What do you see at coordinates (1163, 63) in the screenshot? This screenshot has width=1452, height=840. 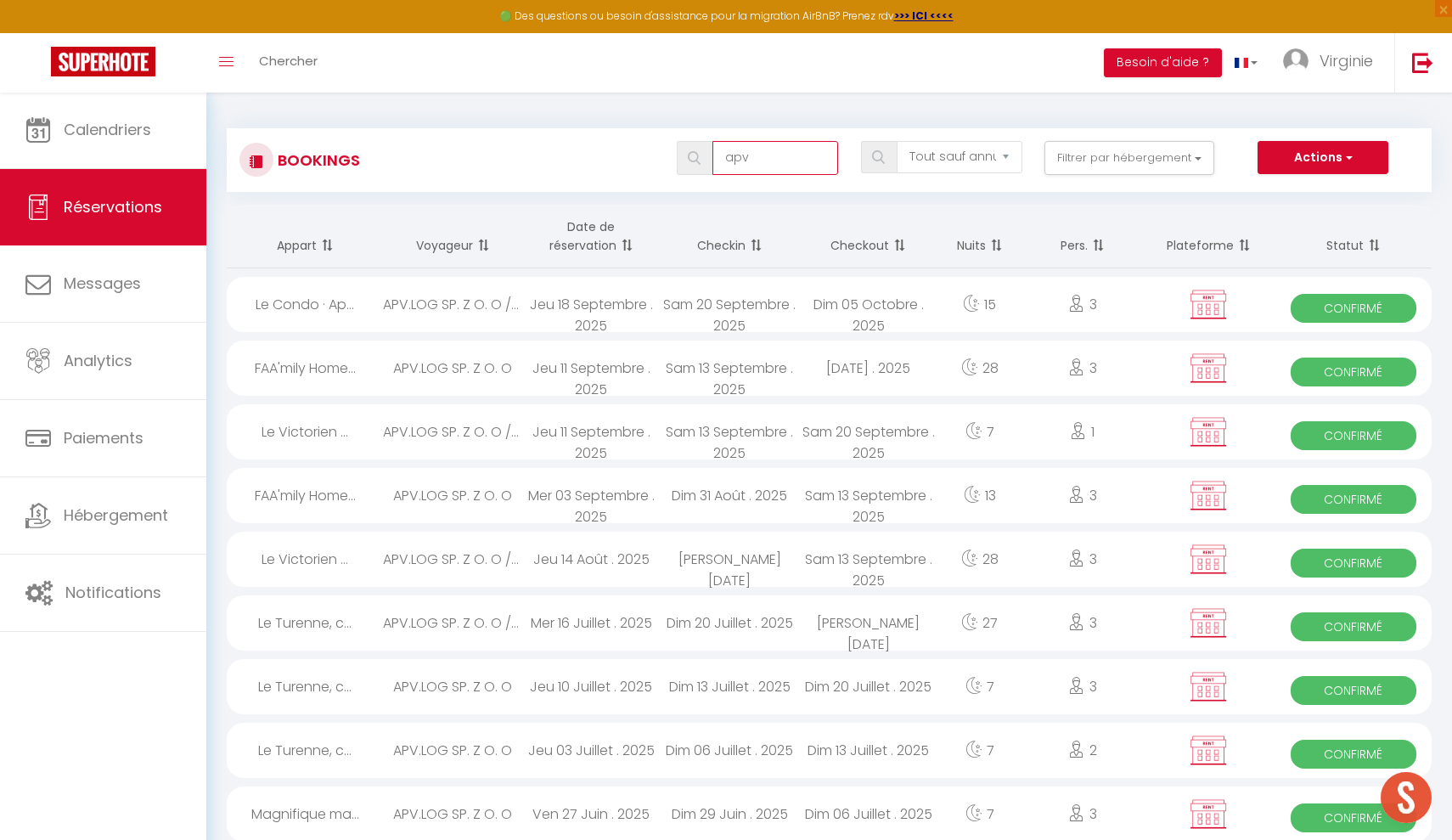 I see `button: Besoin d'aide ?` at bounding box center [1163, 63].